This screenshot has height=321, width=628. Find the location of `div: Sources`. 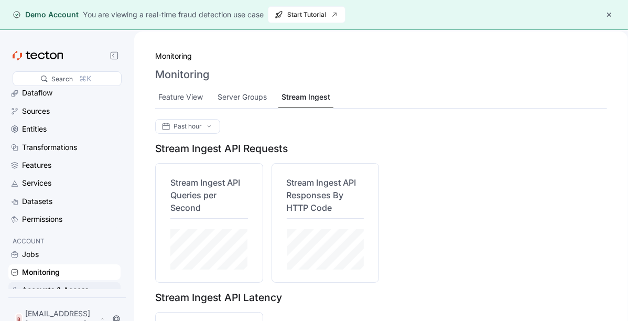

div: Sources is located at coordinates (36, 111).